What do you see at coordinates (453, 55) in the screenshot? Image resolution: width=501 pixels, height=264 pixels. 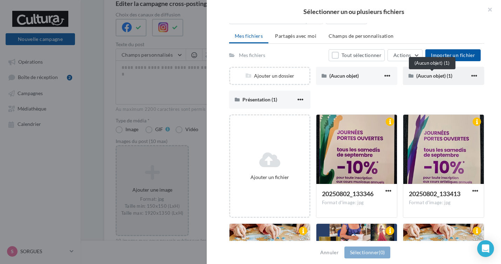 I see `button: Importer un fichier` at bounding box center [453, 55].